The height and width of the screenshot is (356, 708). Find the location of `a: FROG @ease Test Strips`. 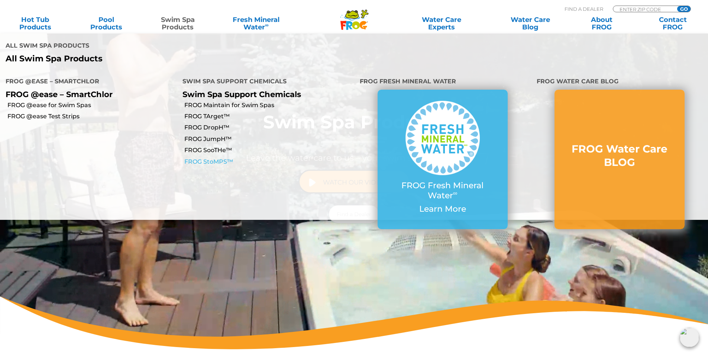

a: FROG @ease Test Strips is located at coordinates (92, 116).